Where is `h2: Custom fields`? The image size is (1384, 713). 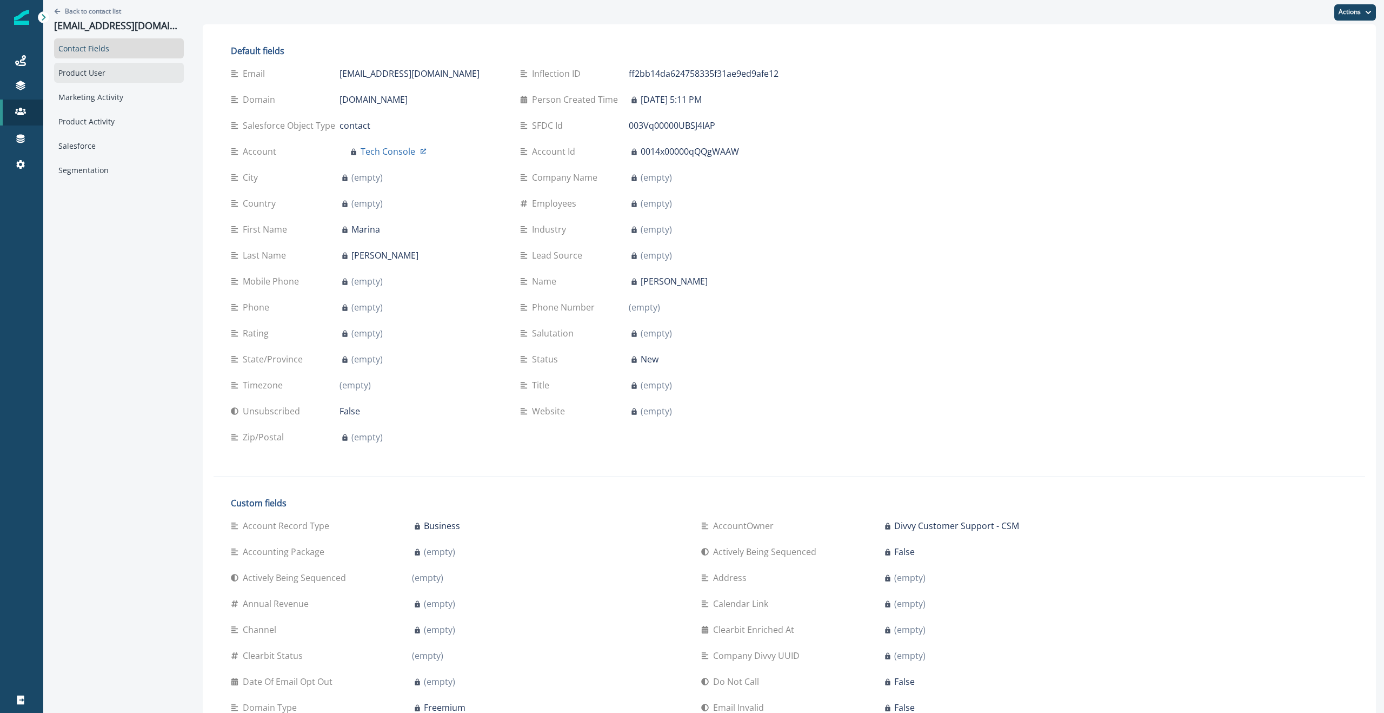
h2: Custom fields is located at coordinates (692, 503).